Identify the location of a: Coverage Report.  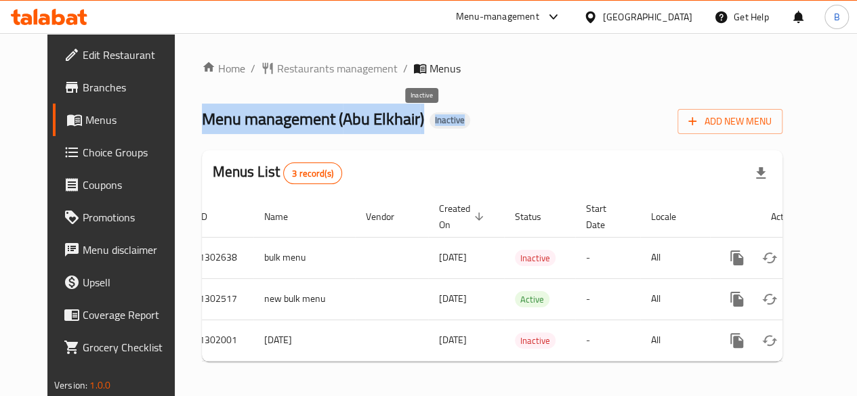
(121, 315).